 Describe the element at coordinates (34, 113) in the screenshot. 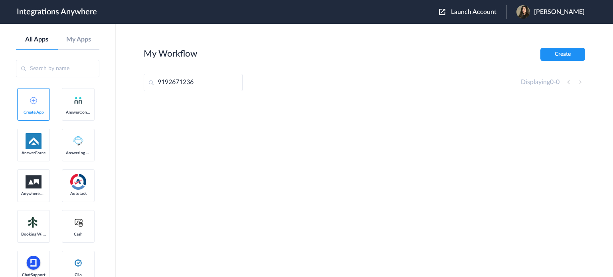

I see `span: Create App` at that location.